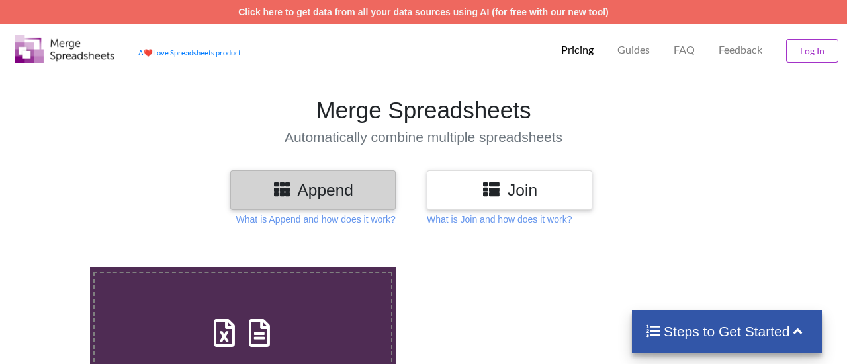 The image size is (847, 364). Describe the element at coordinates (499, 220) in the screenshot. I see `p: What is Join and how does it work?` at that location.